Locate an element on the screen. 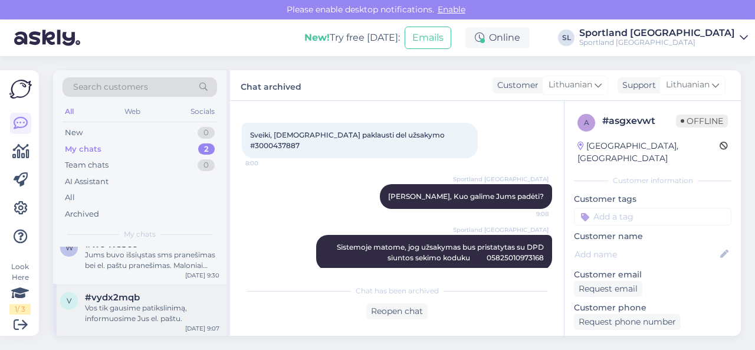 The image size is (755, 350). p: Customer tags is located at coordinates (652, 199).